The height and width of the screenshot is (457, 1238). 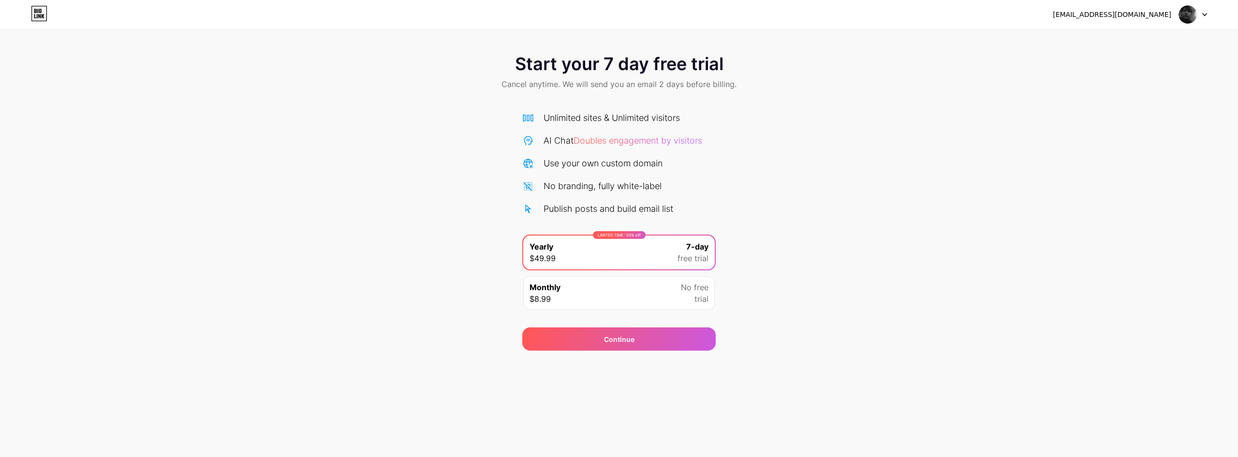 What do you see at coordinates (694, 287) in the screenshot?
I see `span: No free` at bounding box center [694, 287].